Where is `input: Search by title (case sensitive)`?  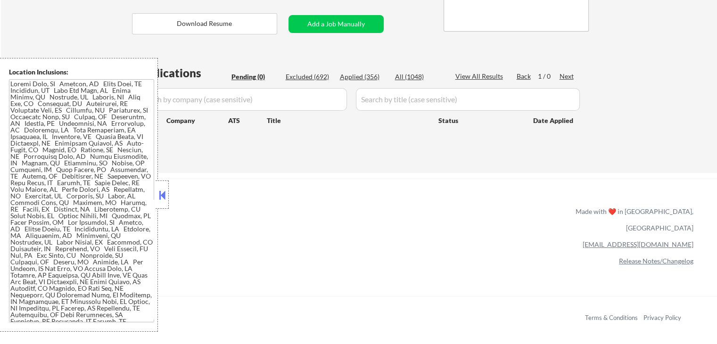
input: Search by title (case sensitive) is located at coordinates (468, 99).